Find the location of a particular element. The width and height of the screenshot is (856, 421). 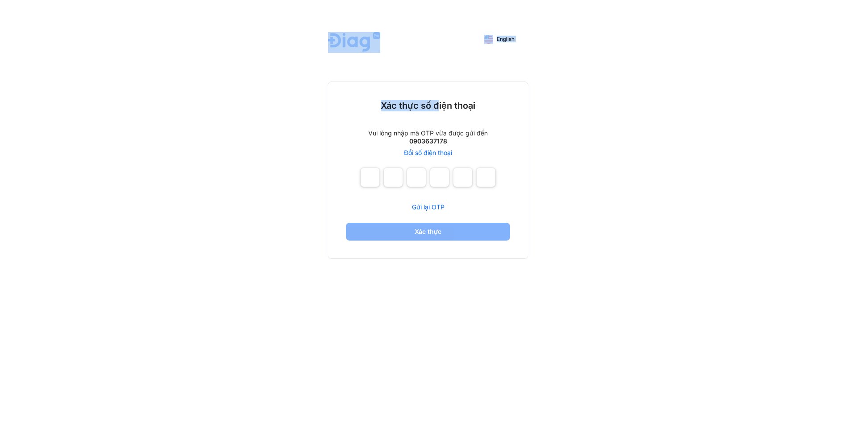

img: logo is located at coordinates (354, 42).